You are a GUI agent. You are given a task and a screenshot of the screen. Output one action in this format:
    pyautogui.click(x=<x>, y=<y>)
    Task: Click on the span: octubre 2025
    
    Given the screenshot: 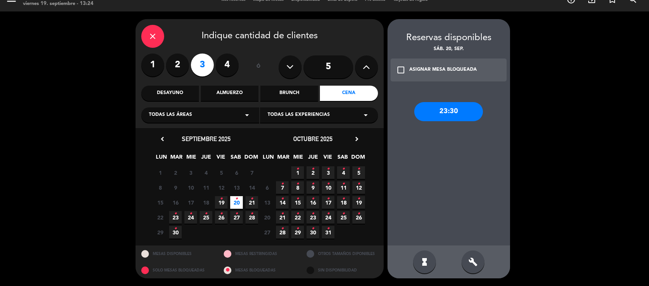 What is the action you would take?
    pyautogui.click(x=313, y=139)
    